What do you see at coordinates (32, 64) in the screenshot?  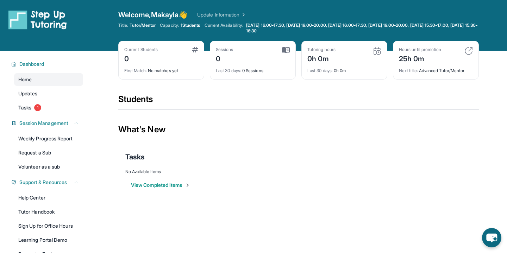 I see `span: Dashboard` at bounding box center [32, 64].